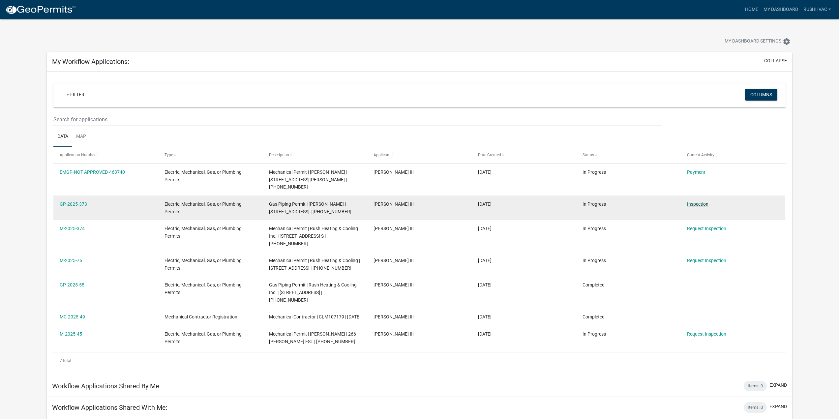 The image size is (839, 419). What do you see at coordinates (77, 155) in the screenshot?
I see `span: Application Number` at bounding box center [77, 155].